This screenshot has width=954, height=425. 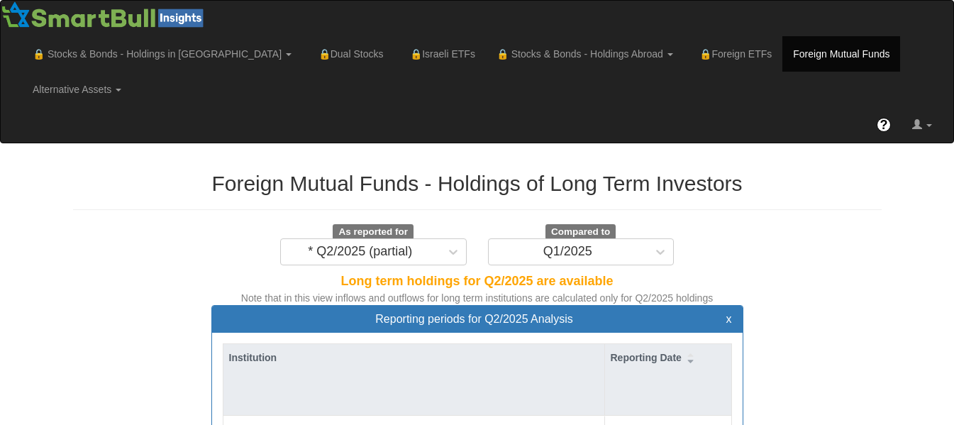 What do you see at coordinates (584, 54) in the screenshot?
I see `a: 🔒 Stocks & Bonds - Holdings Abroad` at bounding box center [584, 54].